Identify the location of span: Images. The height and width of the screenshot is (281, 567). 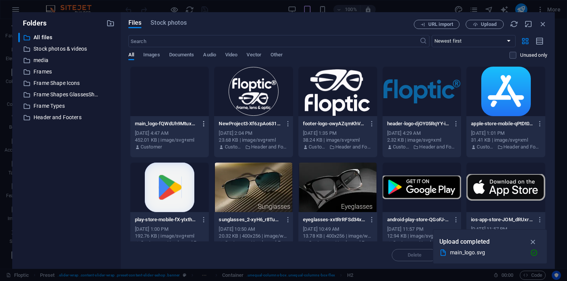
(152, 56).